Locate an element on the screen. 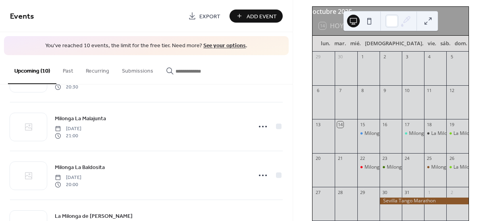 This screenshot has width=488, height=221. div: 25 is located at coordinates (429, 158).